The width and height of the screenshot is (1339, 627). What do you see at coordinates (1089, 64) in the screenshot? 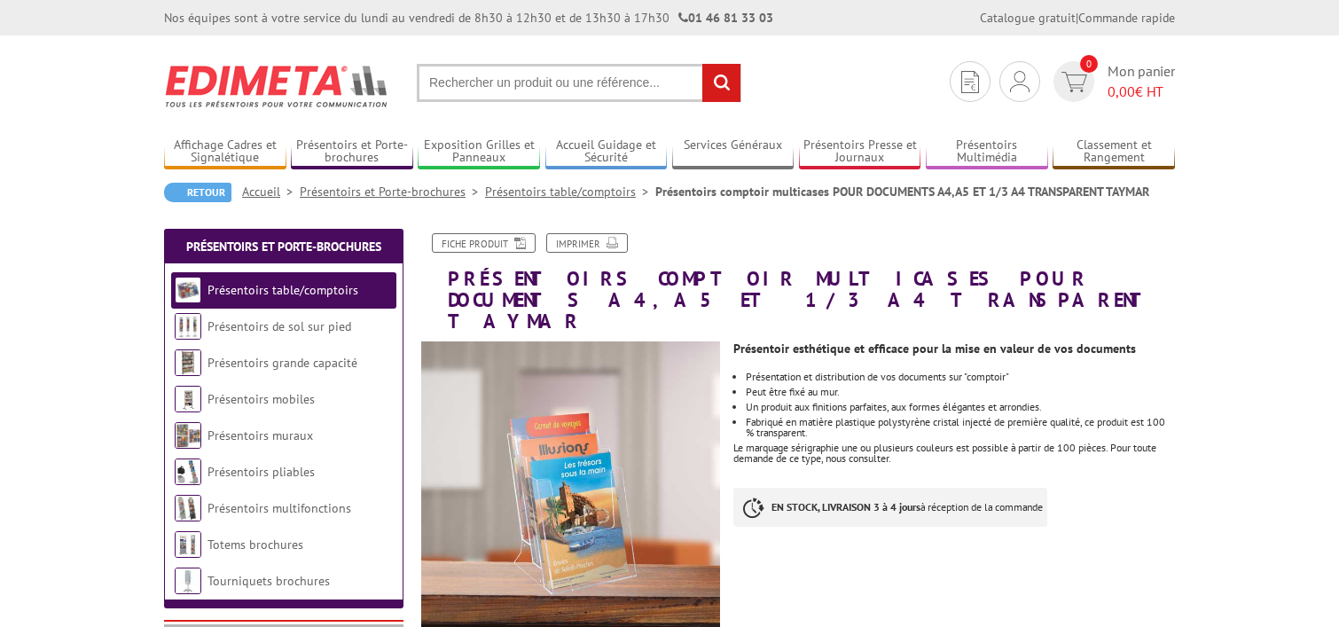
I see `span: 0` at bounding box center [1089, 64].